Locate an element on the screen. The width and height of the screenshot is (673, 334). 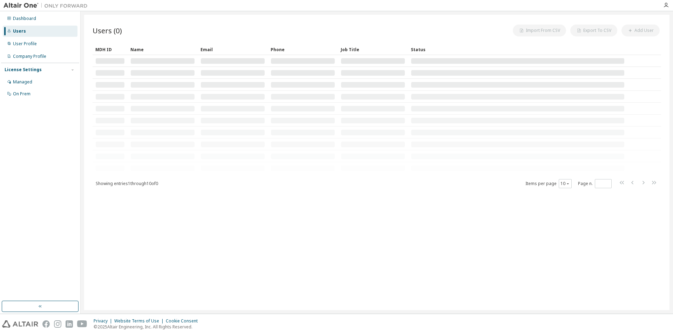
img: linkedin.svg is located at coordinates (69, 324).